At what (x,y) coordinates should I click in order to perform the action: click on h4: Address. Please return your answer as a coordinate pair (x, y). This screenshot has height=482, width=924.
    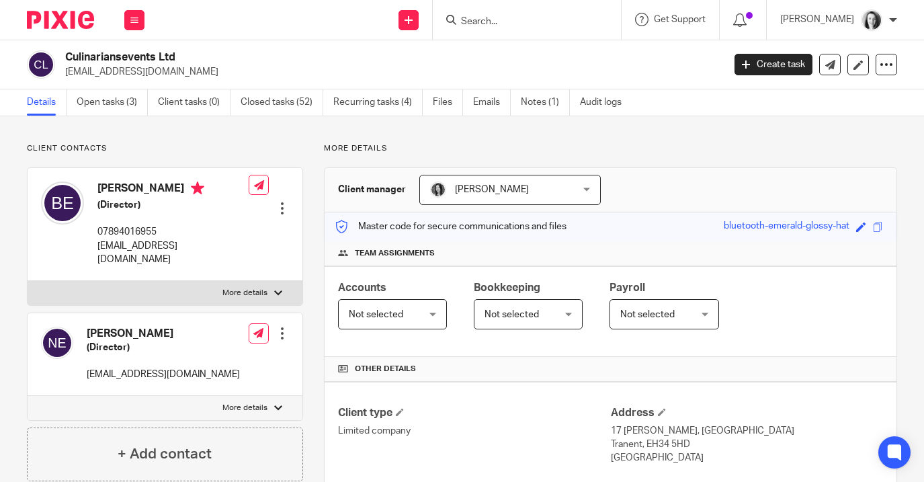
    Looking at the image, I should click on (746, 412).